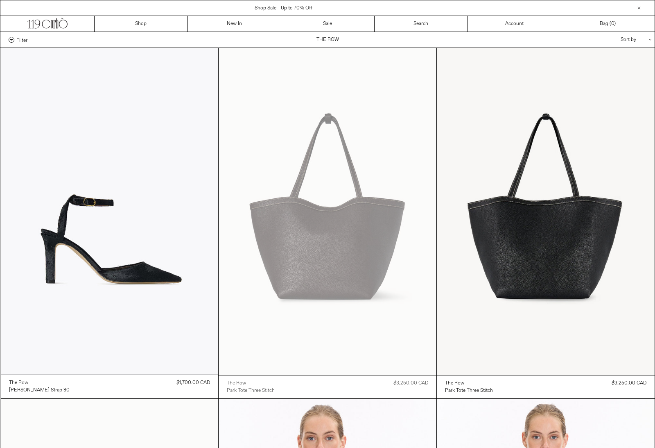 This screenshot has height=448, width=655. What do you see at coordinates (608, 24) in the screenshot?
I see `a: Bag ()` at bounding box center [608, 24].